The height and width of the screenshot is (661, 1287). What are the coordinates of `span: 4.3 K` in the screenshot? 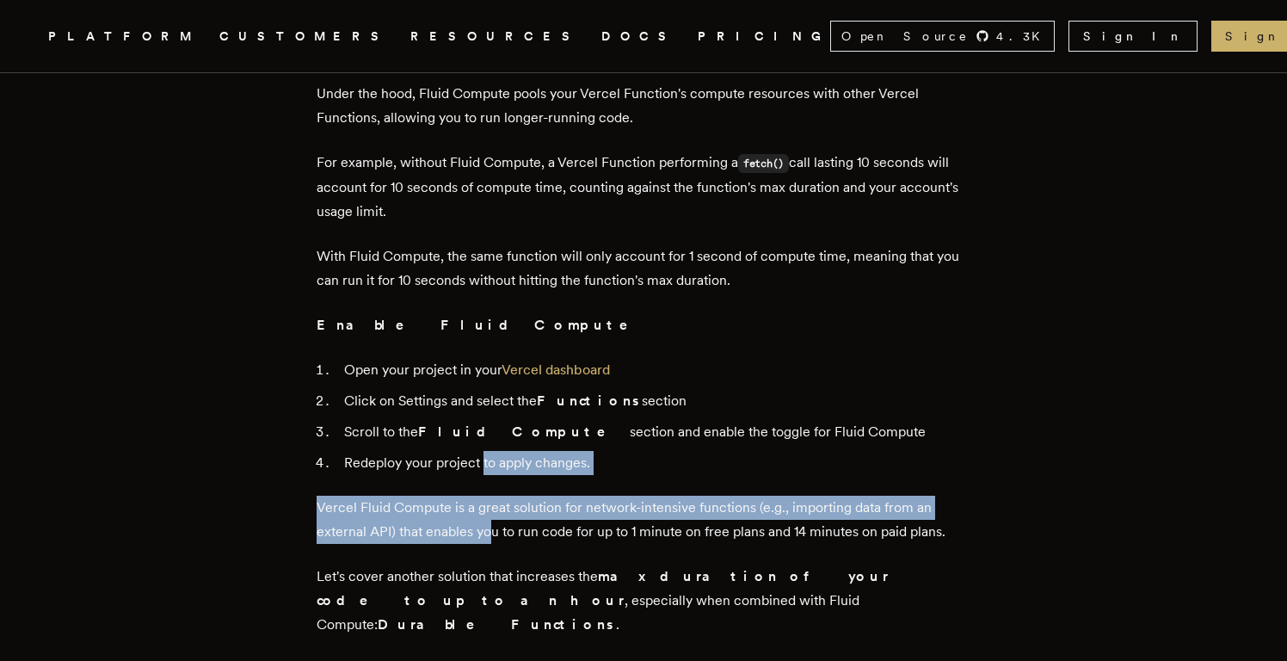 It's located at (1023, 36).